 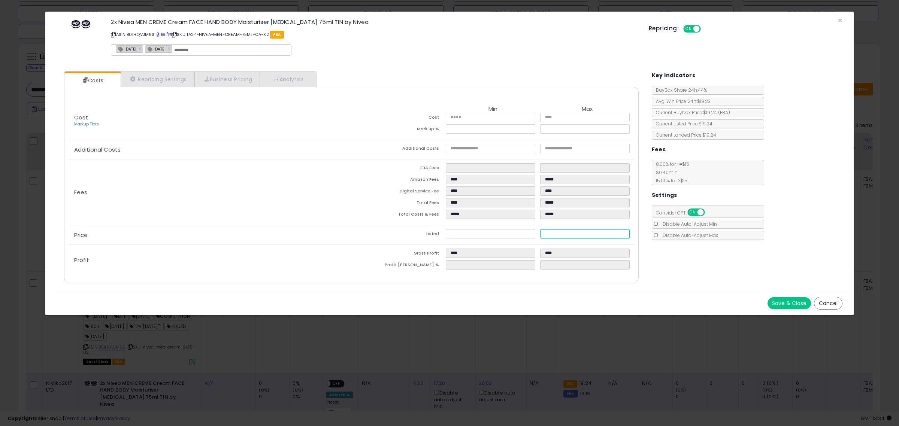 I want to click on span: Current Listed Price: $19.24, so click(x=682, y=124).